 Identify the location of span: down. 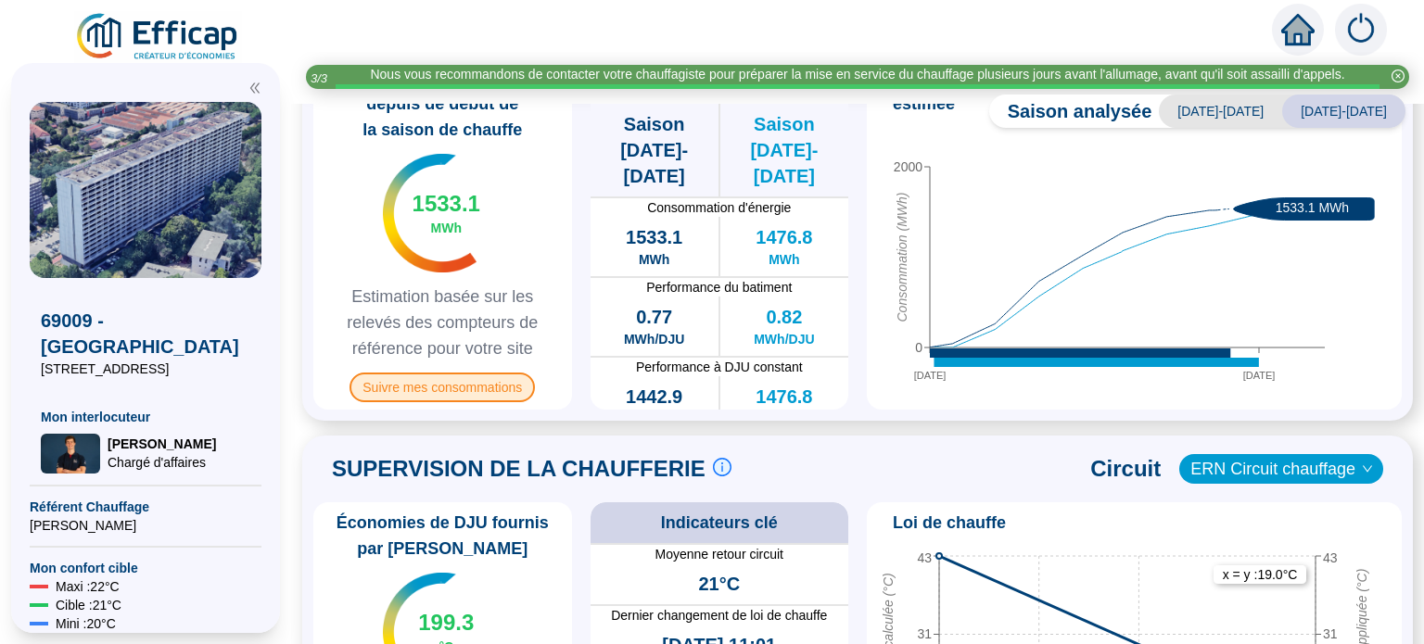
(1367, 469).